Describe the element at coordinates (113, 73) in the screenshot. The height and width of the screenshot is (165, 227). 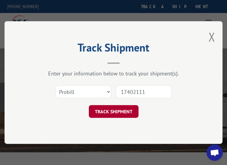
I see `div: Enter your information below to track your shipment(s).` at that location.